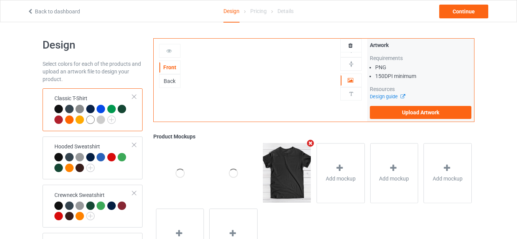 This screenshot has height=239, width=517. Describe the element at coordinates (423, 76) in the screenshot. I see `li: 150 DPI minimum` at that location.